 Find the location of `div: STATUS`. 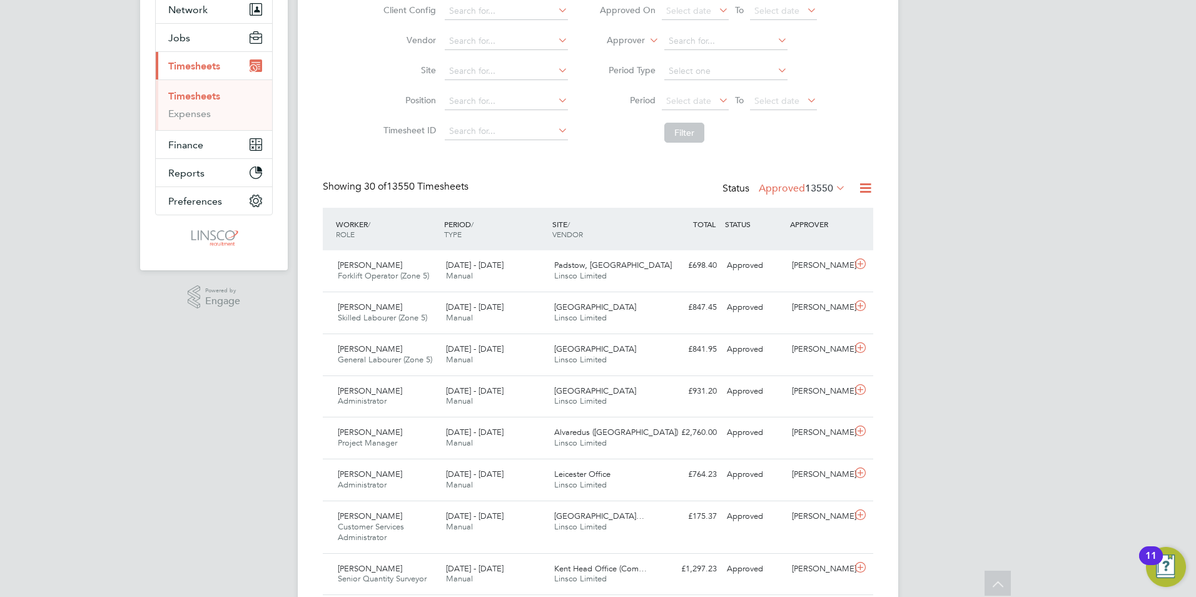

div: STATUS is located at coordinates (754, 224).